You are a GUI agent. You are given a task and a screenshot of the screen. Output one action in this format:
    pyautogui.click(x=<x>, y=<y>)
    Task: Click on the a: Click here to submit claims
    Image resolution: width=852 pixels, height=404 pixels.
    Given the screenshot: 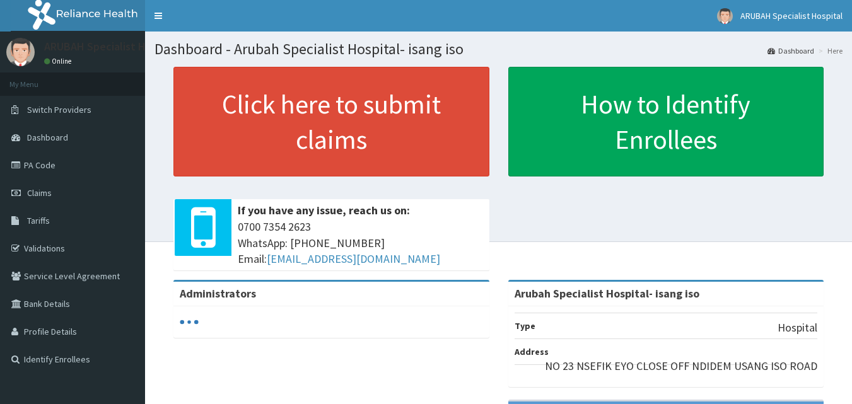 What is the action you would take?
    pyautogui.click(x=331, y=122)
    